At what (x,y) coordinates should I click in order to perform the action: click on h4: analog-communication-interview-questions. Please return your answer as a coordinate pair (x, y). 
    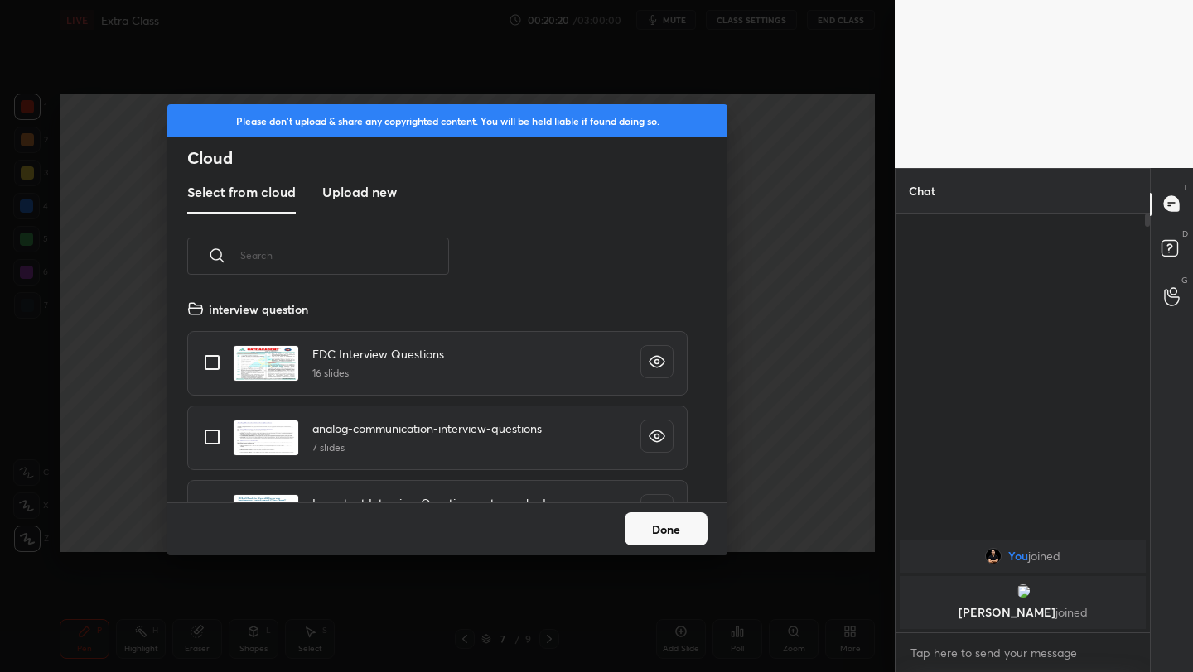
    Looking at the image, I should click on (427, 428).